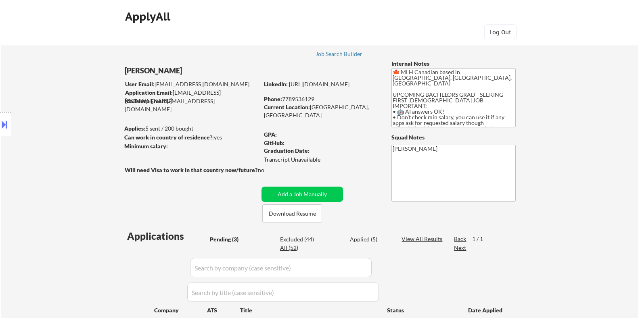  Describe the element at coordinates (191, 129) in the screenshot. I see `div: 5 sent / 200 bought` at that location.